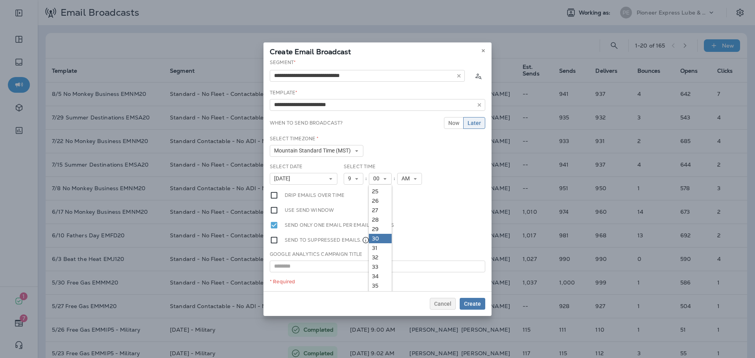 The image size is (755, 358). What do you see at coordinates (380, 295) in the screenshot?
I see `a: 36` at bounding box center [380, 295].